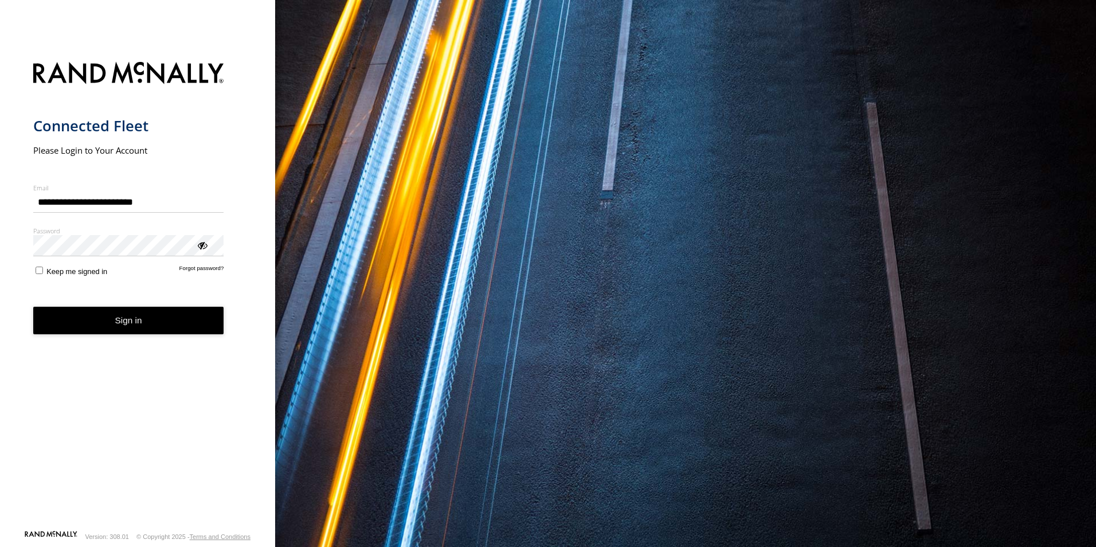 The width and height of the screenshot is (1096, 547). Describe the element at coordinates (138, 292) in the screenshot. I see `form: main` at that location.